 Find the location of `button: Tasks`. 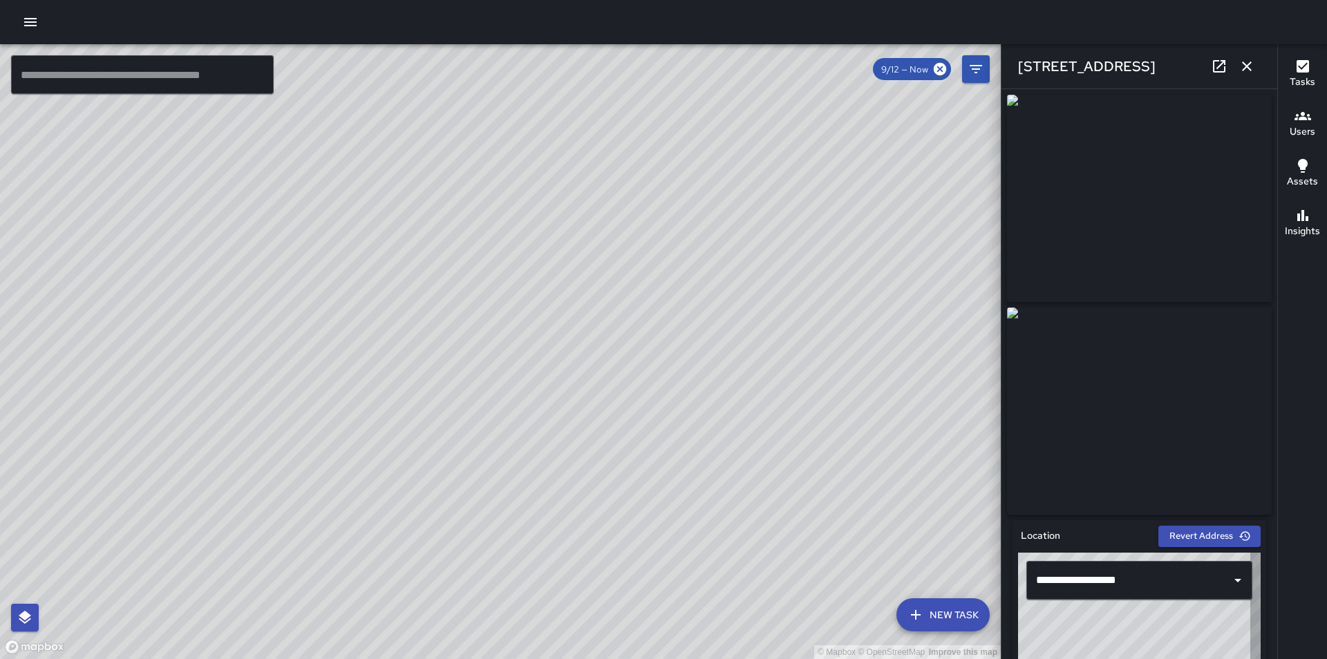

button: Tasks is located at coordinates (1302, 75).